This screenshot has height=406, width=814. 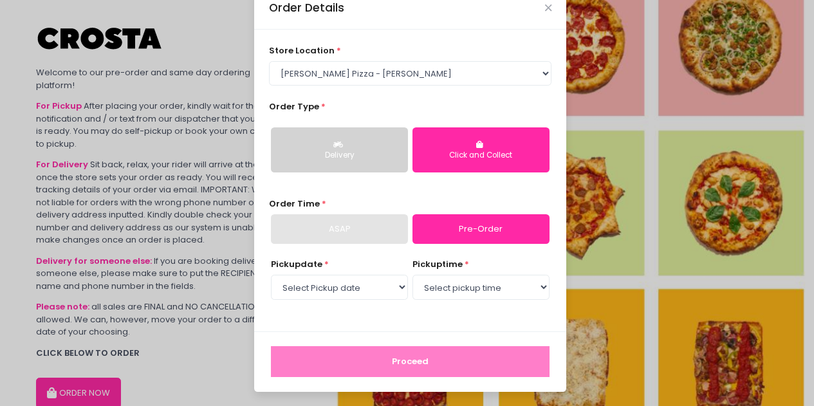 What do you see at coordinates (438, 264) in the screenshot?
I see `span: pickup time` at bounding box center [438, 264].